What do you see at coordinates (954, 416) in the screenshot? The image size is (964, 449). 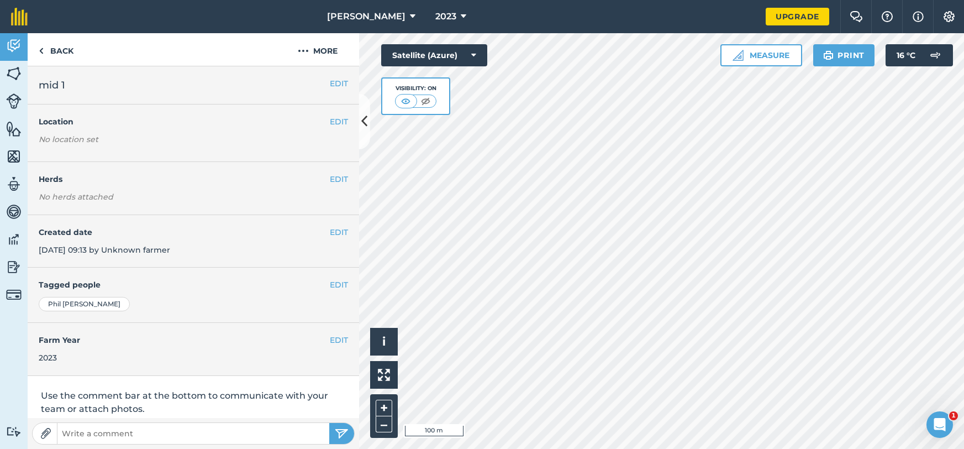 I see `span: 1` at bounding box center [954, 416].